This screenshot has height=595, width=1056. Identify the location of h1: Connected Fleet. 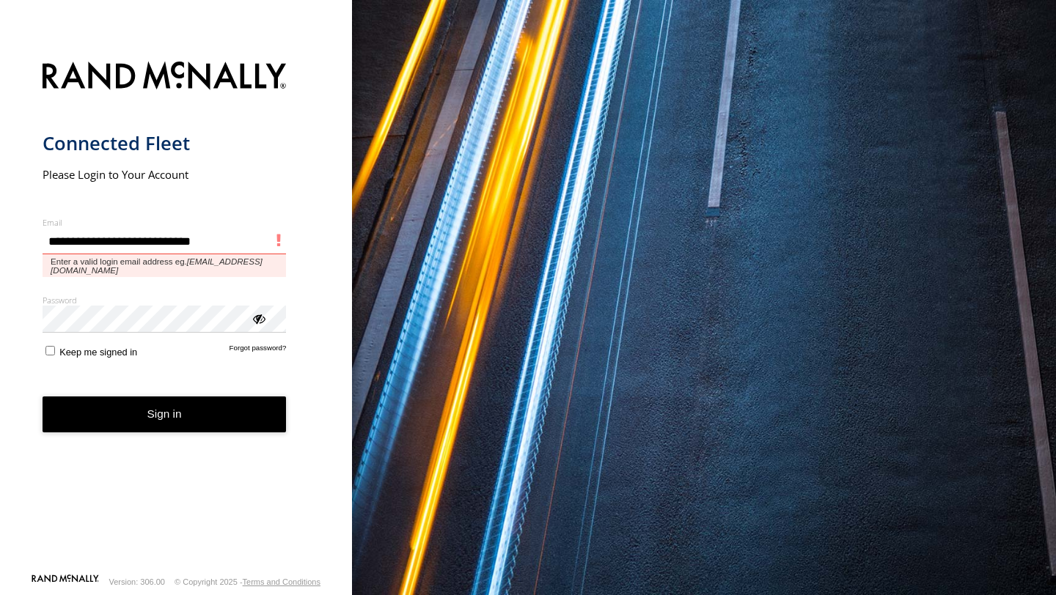
(164, 143).